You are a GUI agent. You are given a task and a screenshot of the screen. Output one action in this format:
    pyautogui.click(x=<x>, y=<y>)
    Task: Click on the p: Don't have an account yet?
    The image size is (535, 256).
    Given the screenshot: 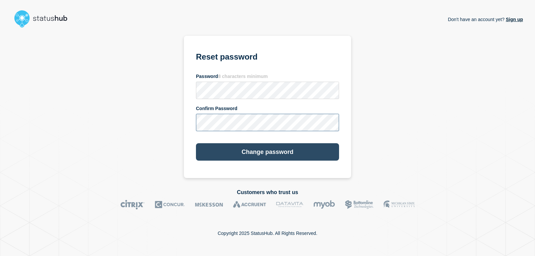 What is the action you would take?
    pyautogui.click(x=485, y=19)
    